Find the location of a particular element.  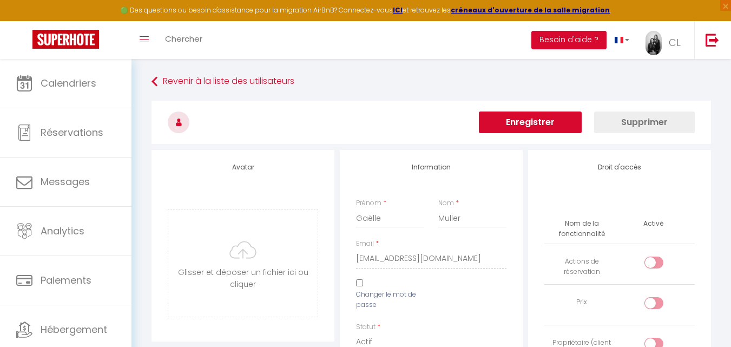

strong: ICI is located at coordinates (397, 10).